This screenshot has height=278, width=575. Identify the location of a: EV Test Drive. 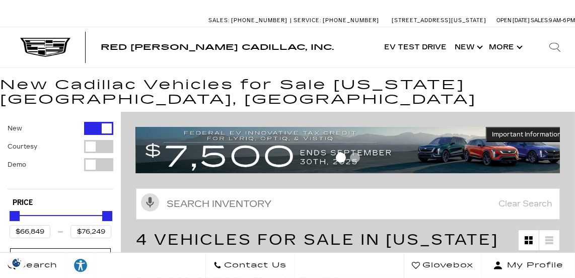
(415, 47).